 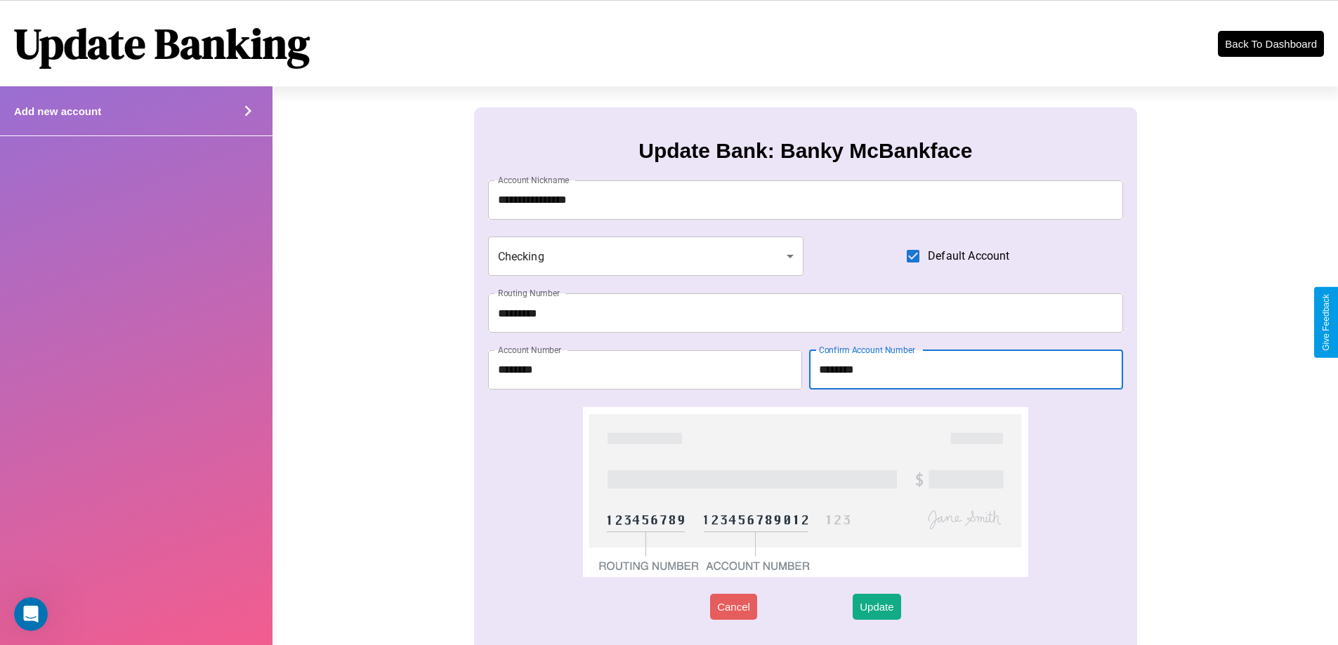 I want to click on label: Account Number, so click(x=529, y=350).